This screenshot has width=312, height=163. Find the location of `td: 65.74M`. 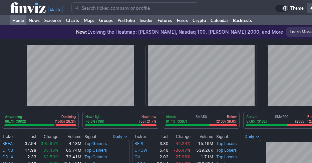

td: 65.74M is located at coordinates (70, 151).